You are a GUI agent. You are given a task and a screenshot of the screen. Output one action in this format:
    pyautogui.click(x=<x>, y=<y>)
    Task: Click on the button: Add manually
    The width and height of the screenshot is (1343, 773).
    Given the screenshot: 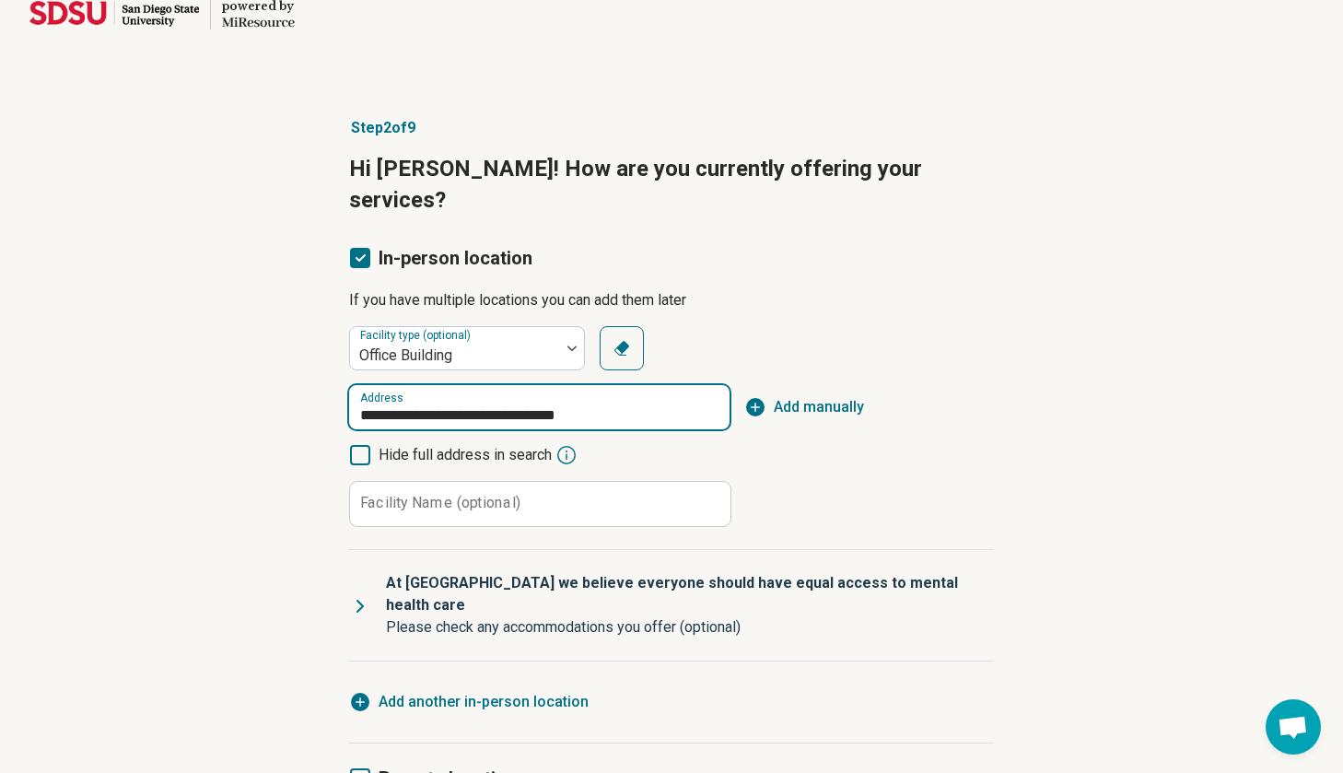 What is the action you would take?
    pyautogui.click(x=804, y=407)
    